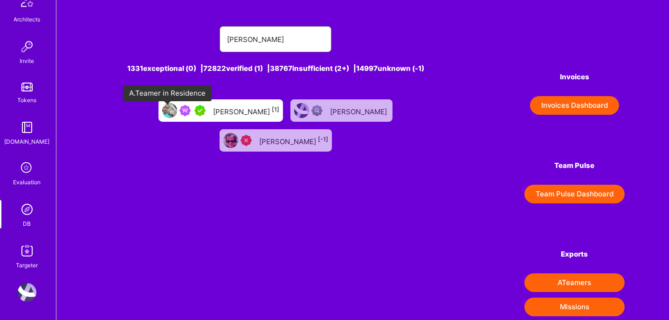 The width and height of the screenshot is (669, 320). What do you see at coordinates (575, 194) in the screenshot?
I see `button: Team Pulse Dashboard` at bounding box center [575, 194].